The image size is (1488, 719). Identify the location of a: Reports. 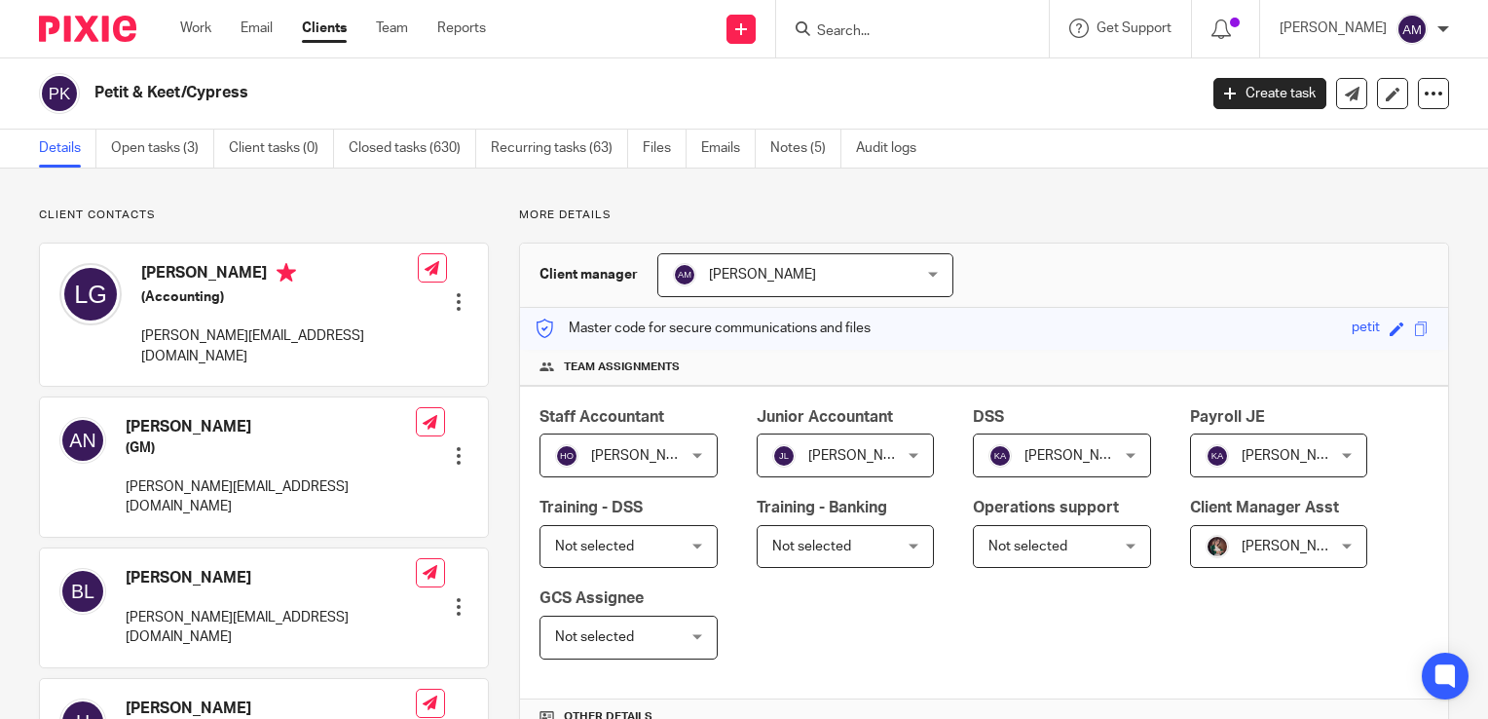
(462, 28).